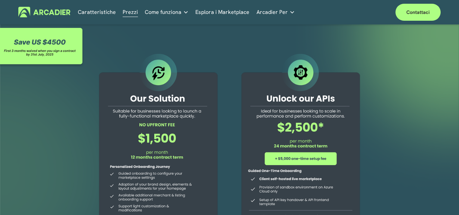 This screenshot has width=459, height=215. I want to click on a: Prezzi, so click(130, 12).